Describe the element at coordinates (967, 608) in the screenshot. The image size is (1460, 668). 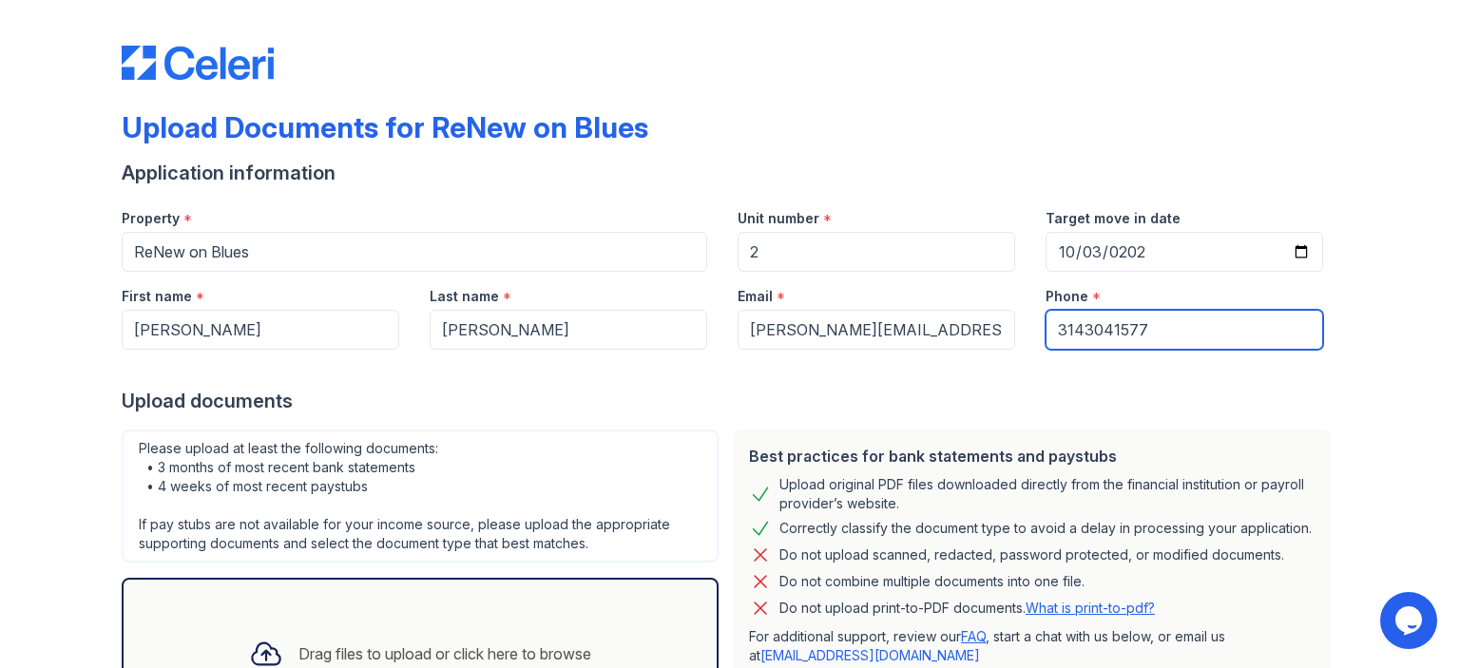
I see `p: Do not upload print-to-PDF documents.` at that location.